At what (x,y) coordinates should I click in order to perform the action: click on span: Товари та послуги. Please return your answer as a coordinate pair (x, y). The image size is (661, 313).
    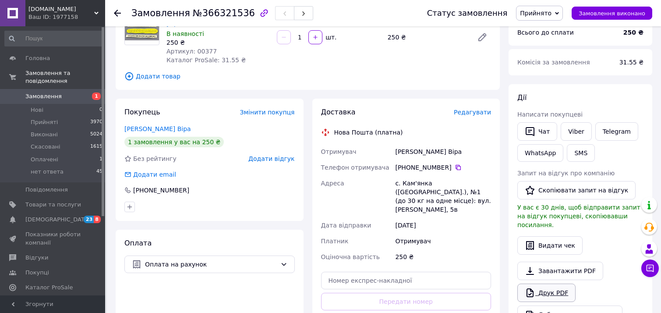
    Looking at the image, I should click on (53, 205).